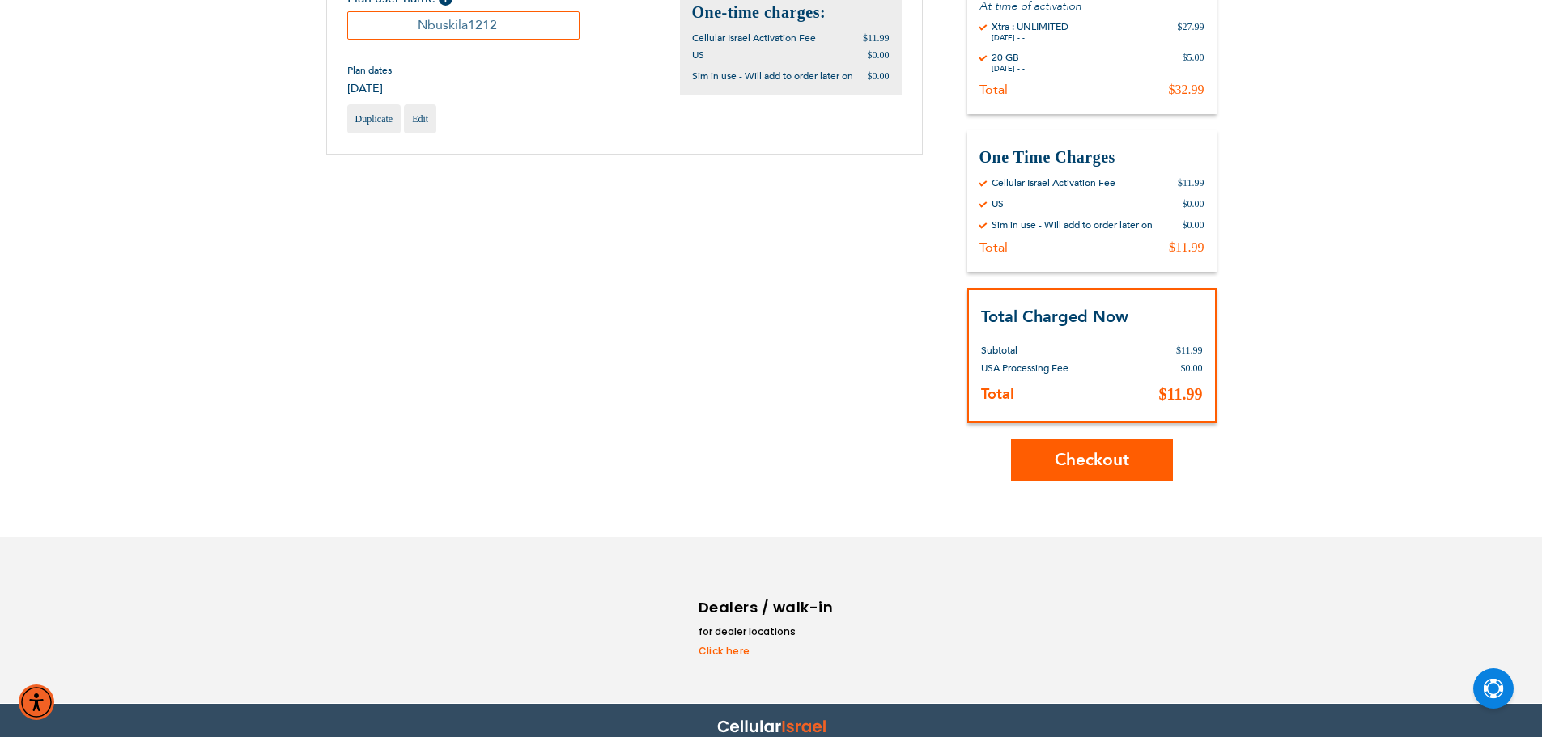  What do you see at coordinates (36, 702) in the screenshot?
I see `div: Accessibility Menu` at bounding box center [36, 702].